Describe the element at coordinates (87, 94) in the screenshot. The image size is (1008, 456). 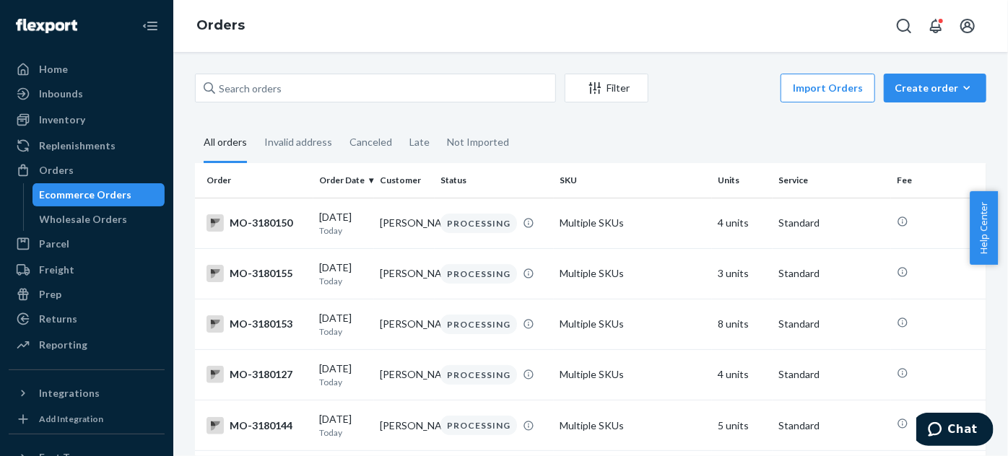
I see `a: Inbounds` at that location.